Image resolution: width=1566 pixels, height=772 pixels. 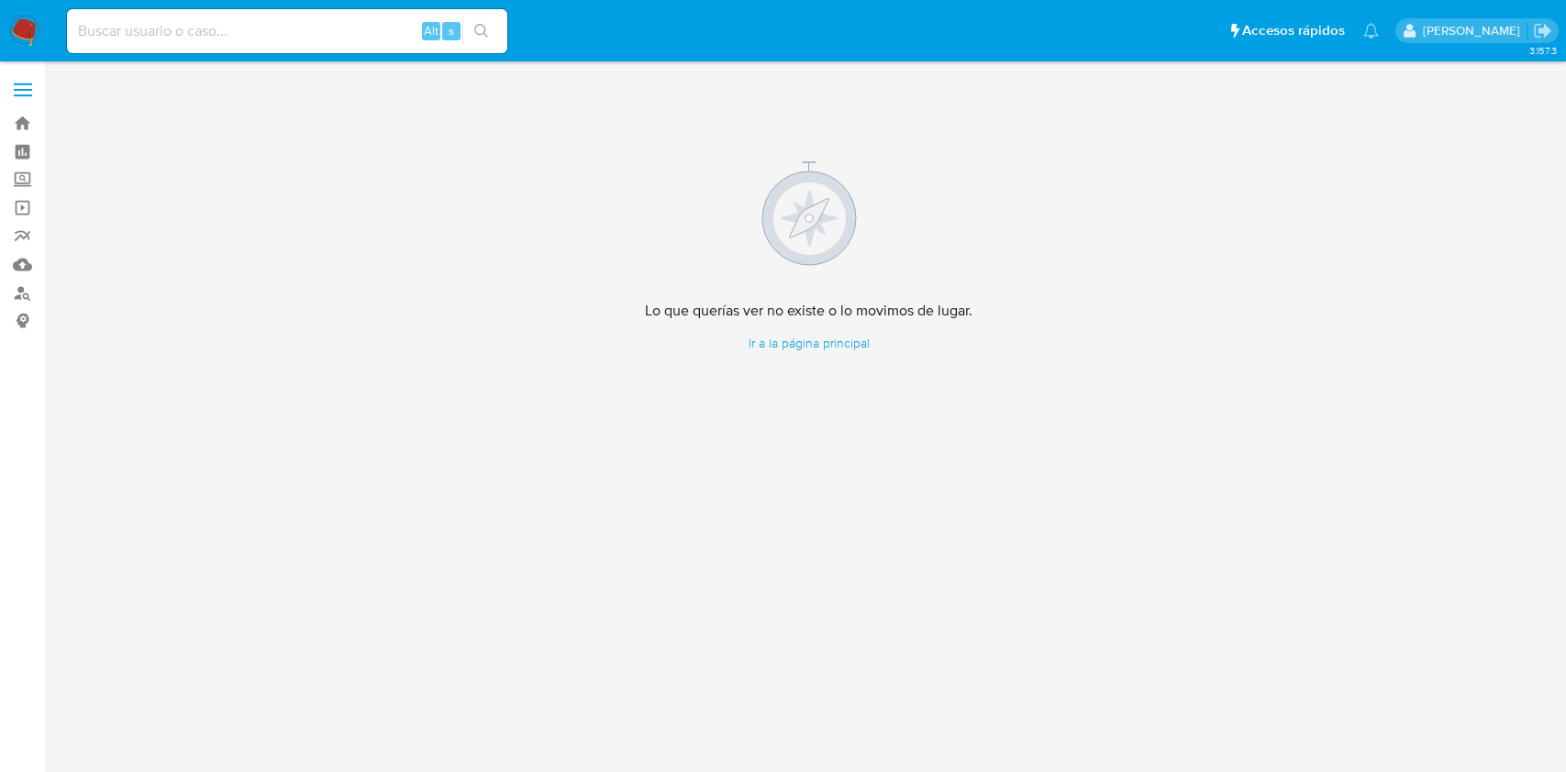 I want to click on a: Salir, so click(x=1542, y=30).